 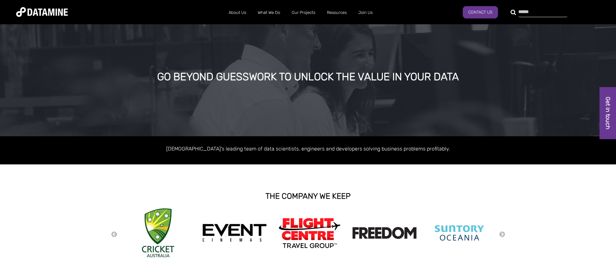 I want to click on div: GO BEYOND GUESSWORK TO UNLOCK THE VALUE IN YOUR DATA, so click(x=308, y=77).